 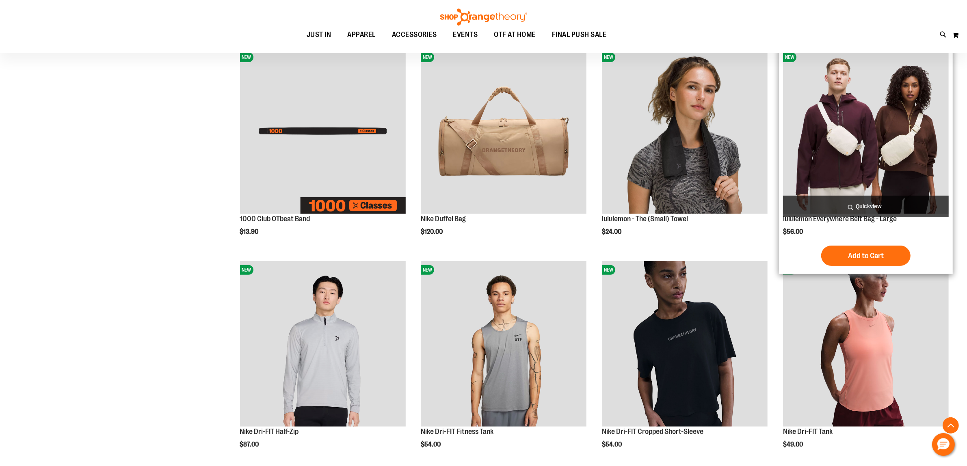 What do you see at coordinates (515, 35) in the screenshot?
I see `a: OTF AT HOME` at bounding box center [515, 35].